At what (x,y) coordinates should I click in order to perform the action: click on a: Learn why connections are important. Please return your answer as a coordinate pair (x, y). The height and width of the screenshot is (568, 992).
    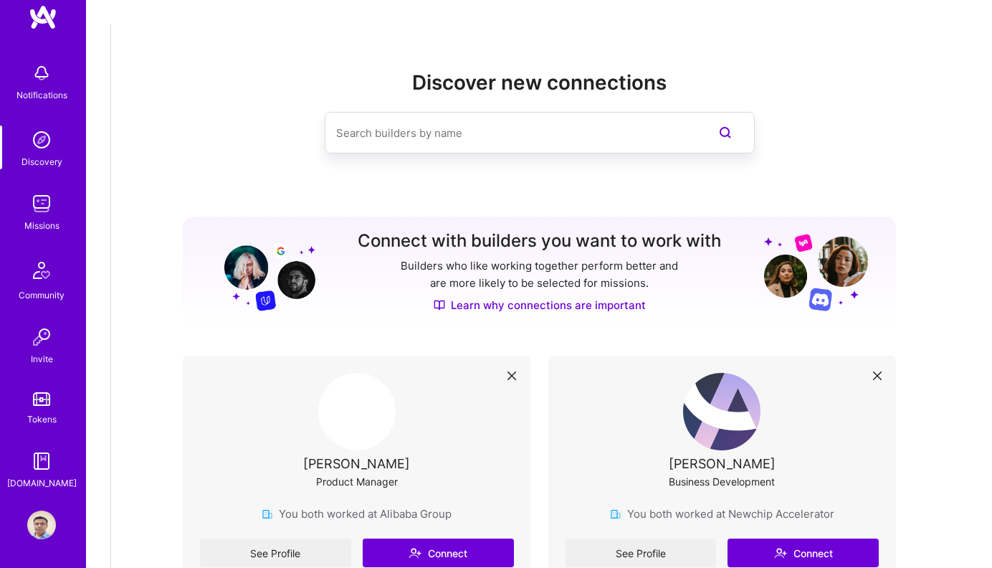
    Looking at the image, I should click on (540, 305).